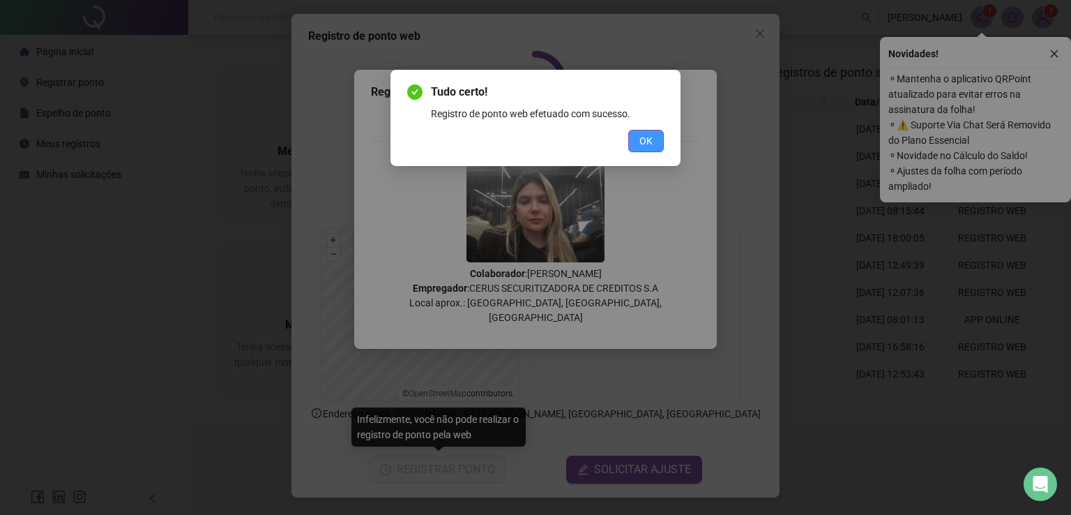  What do you see at coordinates (646, 141) in the screenshot?
I see `span: OK` at bounding box center [646, 141].